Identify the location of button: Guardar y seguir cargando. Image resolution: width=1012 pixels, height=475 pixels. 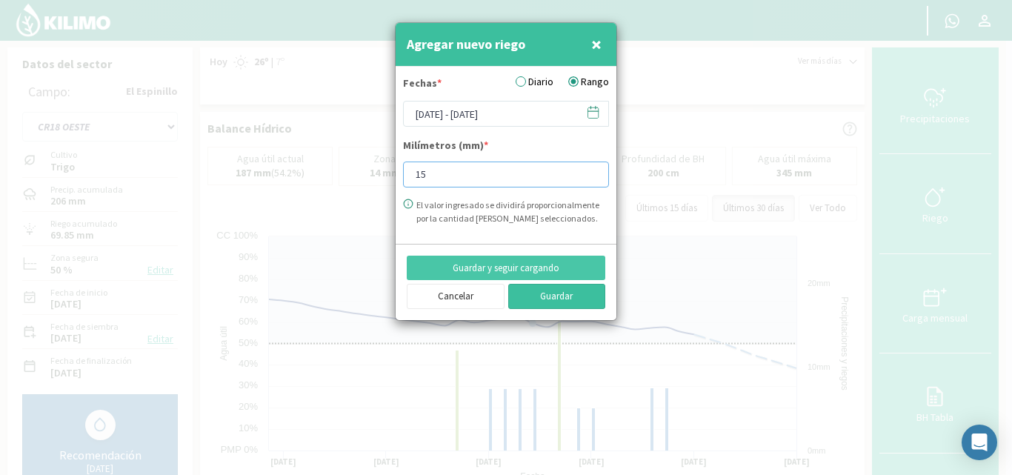
(506, 268).